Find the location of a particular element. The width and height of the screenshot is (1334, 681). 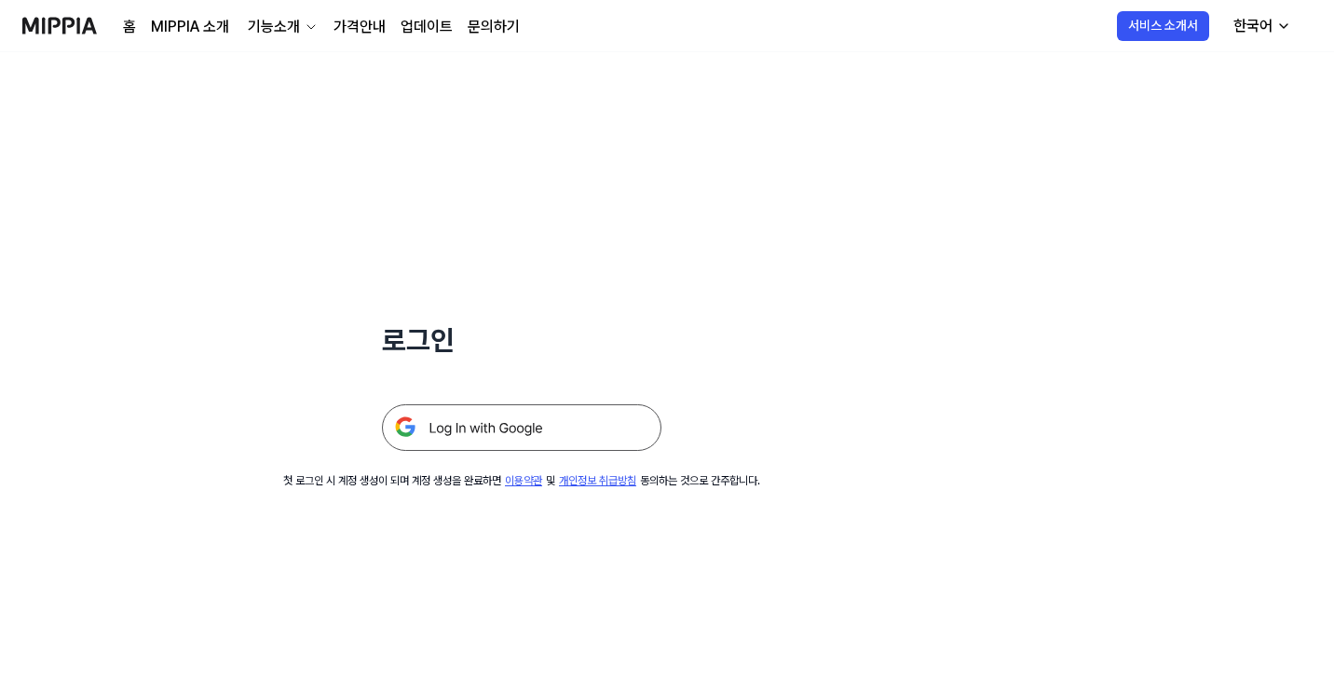

a: 개인정보 취급방침 is located at coordinates (597, 481).